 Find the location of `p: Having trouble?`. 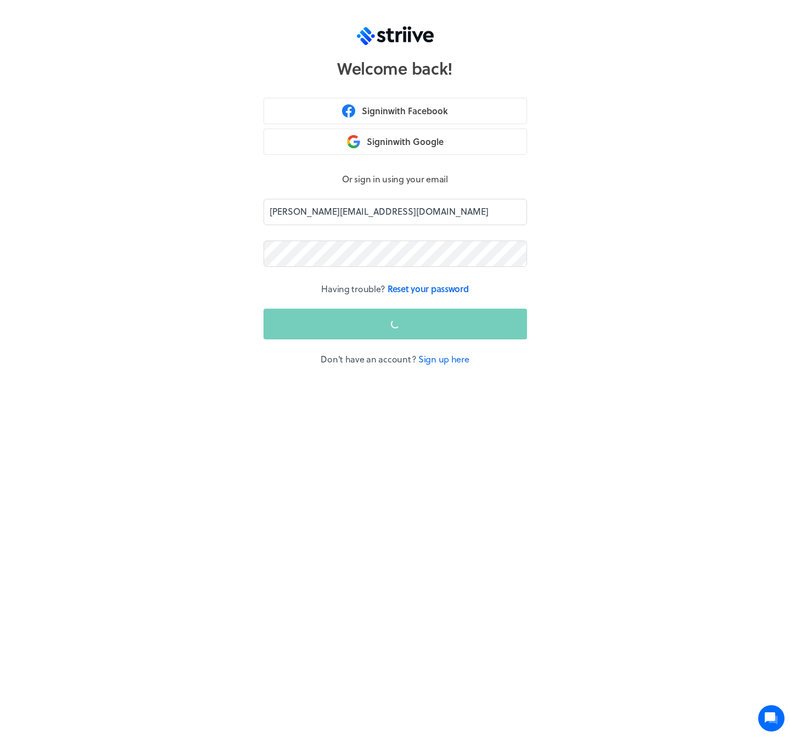

p: Having trouble? is located at coordinates (395, 289).